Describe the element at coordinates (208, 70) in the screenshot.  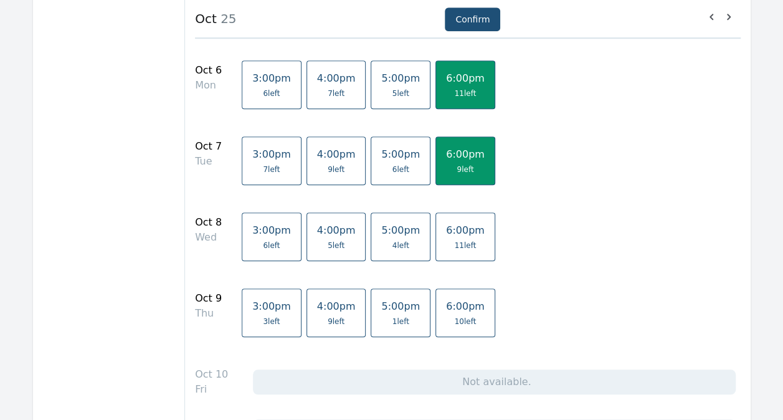
I see `div: Oct 6` at that location.